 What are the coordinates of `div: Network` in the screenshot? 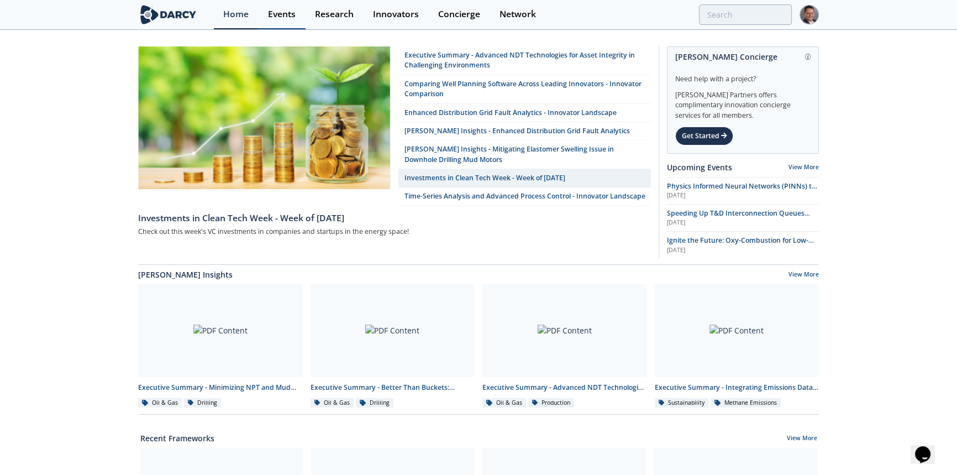 It's located at (518, 14).